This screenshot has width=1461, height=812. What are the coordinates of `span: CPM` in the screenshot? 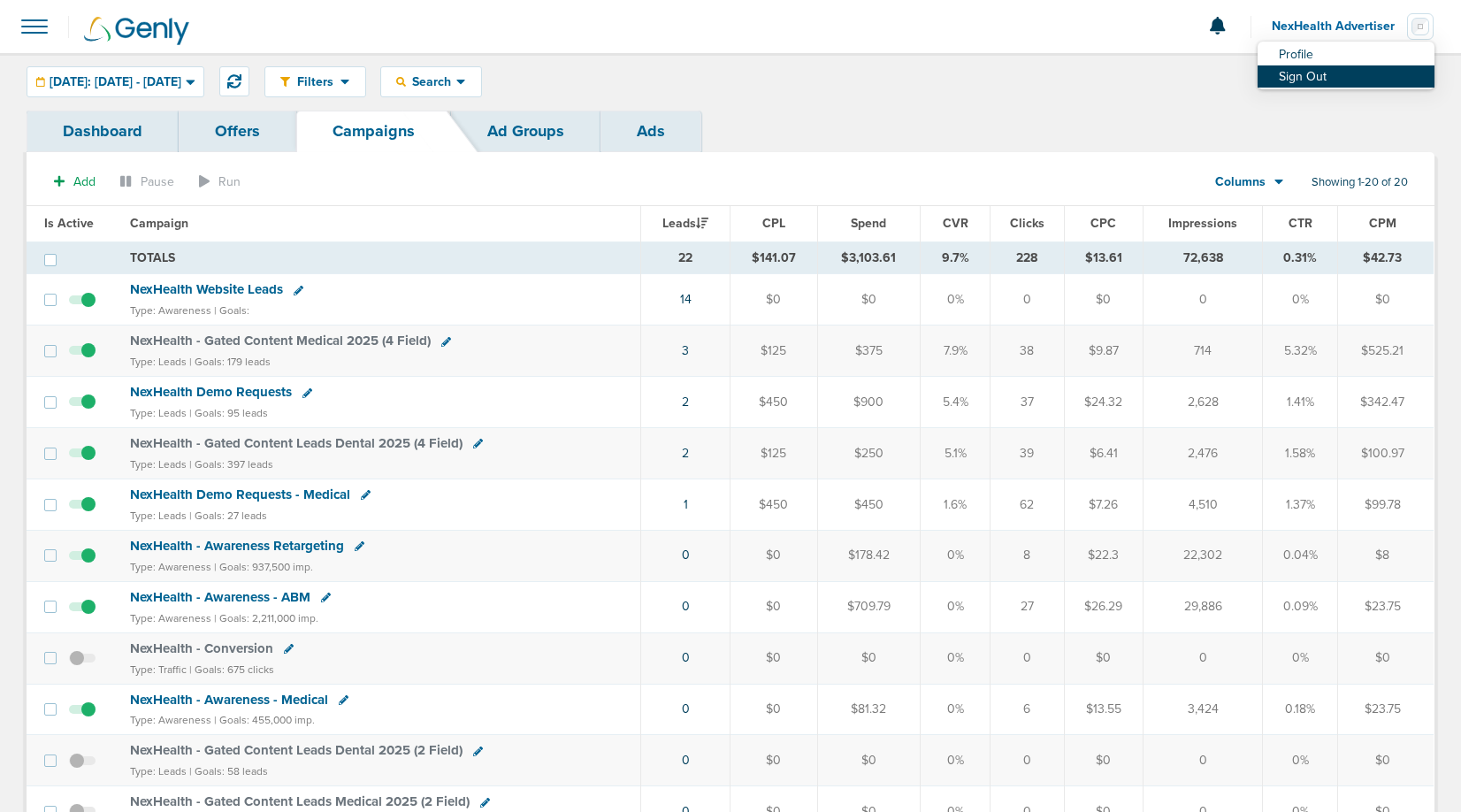 It's located at (1382, 223).